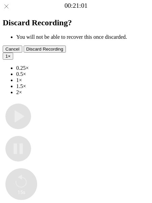  Describe the element at coordinates (8, 56) in the screenshot. I see `button: 1×` at that location.